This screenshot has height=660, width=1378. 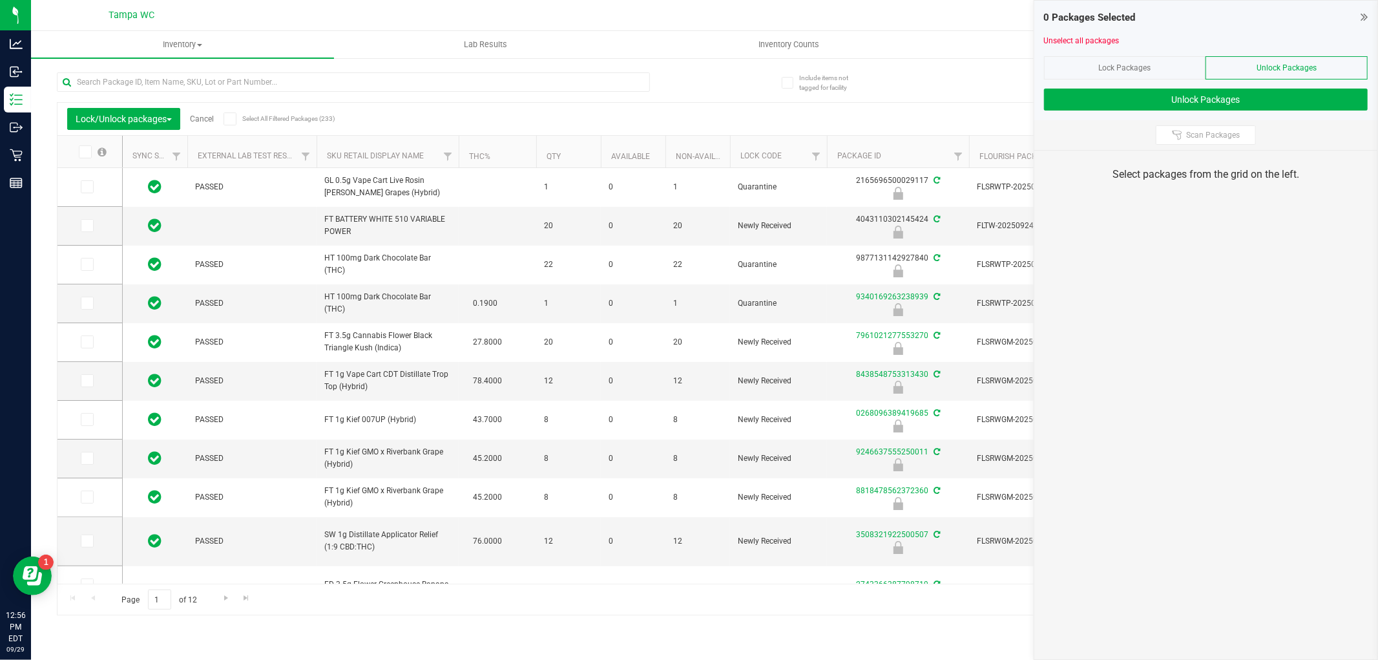 I want to click on a: Inventory, so click(x=182, y=45).